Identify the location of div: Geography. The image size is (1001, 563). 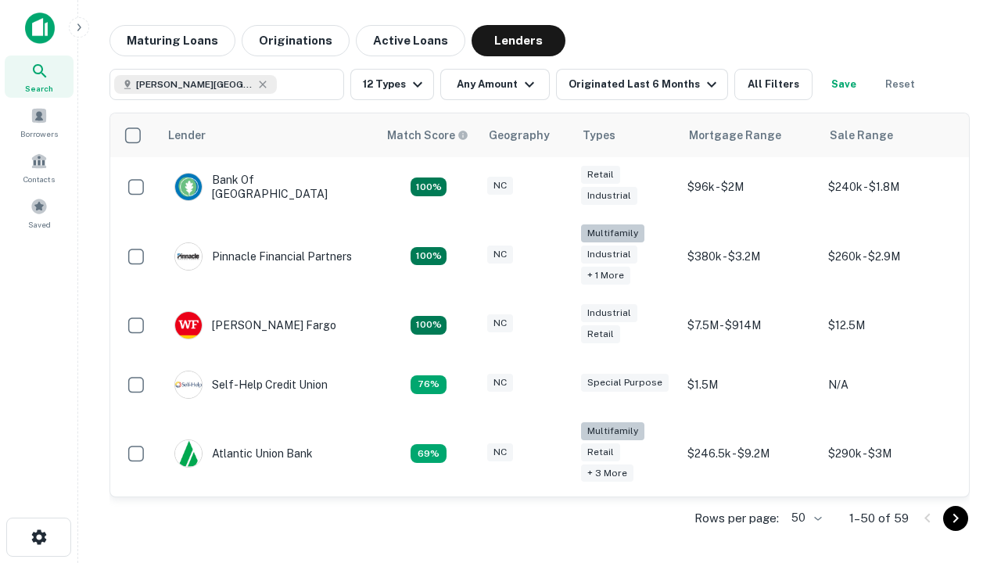
(519, 135).